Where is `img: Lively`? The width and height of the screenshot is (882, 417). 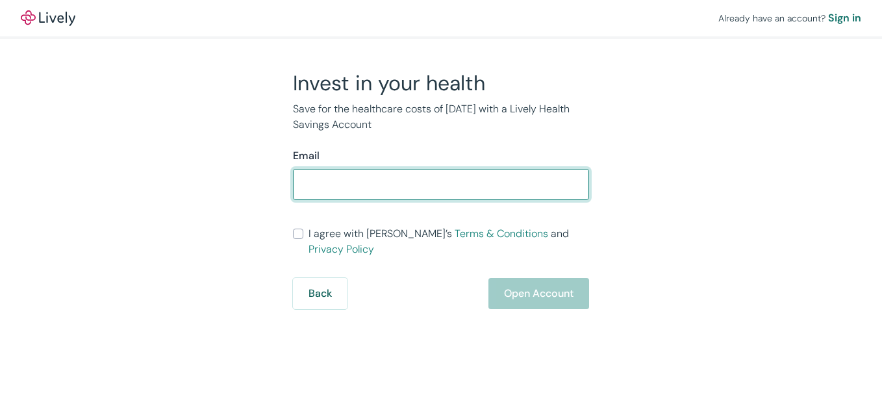
img: Lively is located at coordinates (48, 18).